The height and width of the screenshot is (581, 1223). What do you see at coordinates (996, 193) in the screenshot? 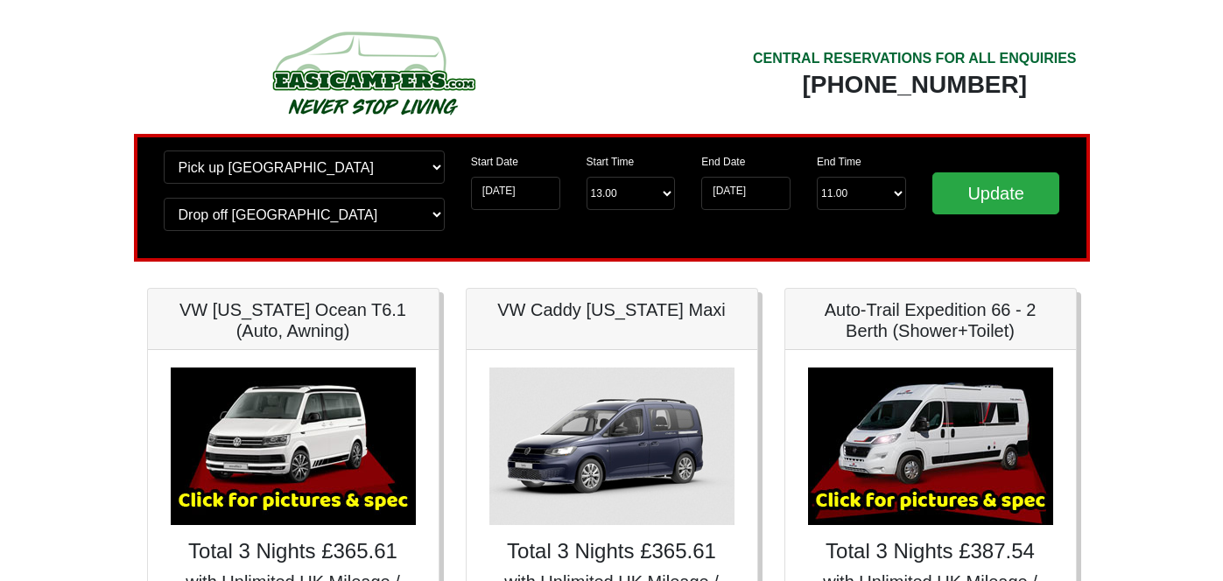
I see `input: Update` at bounding box center [996, 193].